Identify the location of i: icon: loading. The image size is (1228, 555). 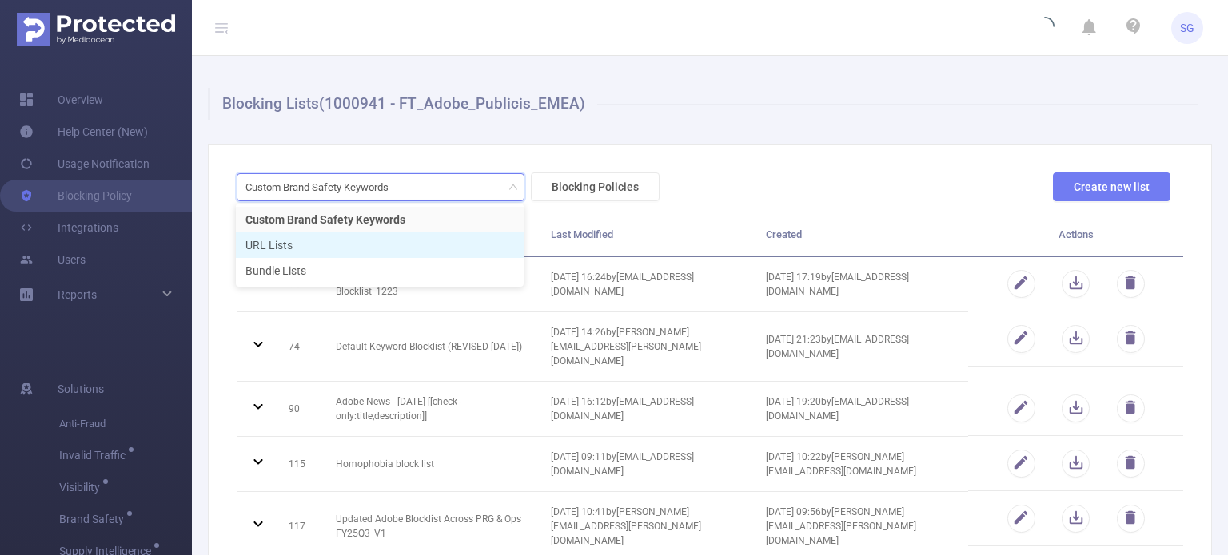
(1045, 28).